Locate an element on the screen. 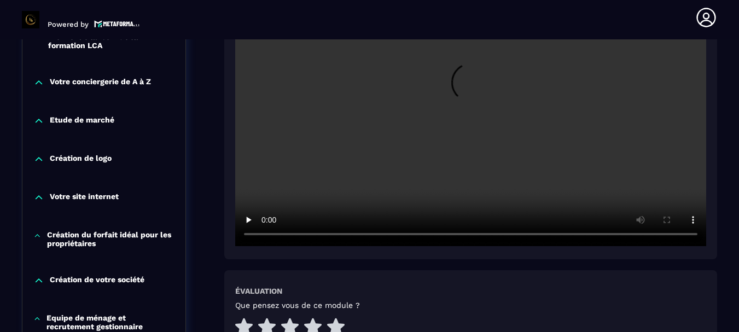  p: Création du forfait idéal pour les propriétaires is located at coordinates (110, 239).